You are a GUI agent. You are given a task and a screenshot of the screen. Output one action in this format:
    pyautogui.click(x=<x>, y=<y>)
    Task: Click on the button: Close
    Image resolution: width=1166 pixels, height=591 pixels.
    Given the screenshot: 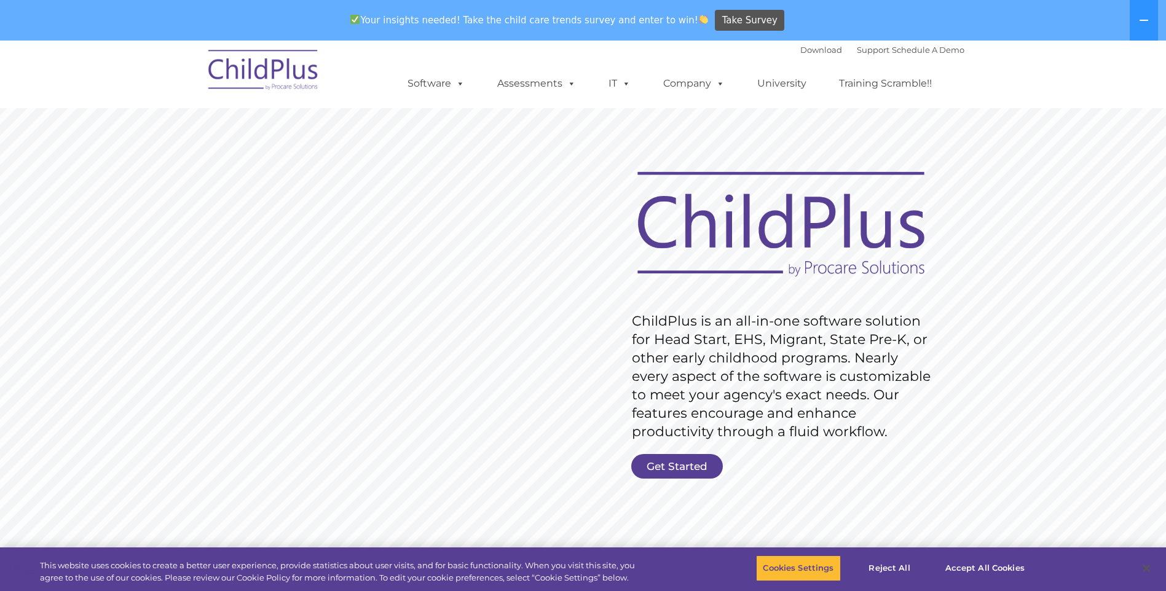 What is the action you would take?
    pyautogui.click(x=1146, y=568)
    